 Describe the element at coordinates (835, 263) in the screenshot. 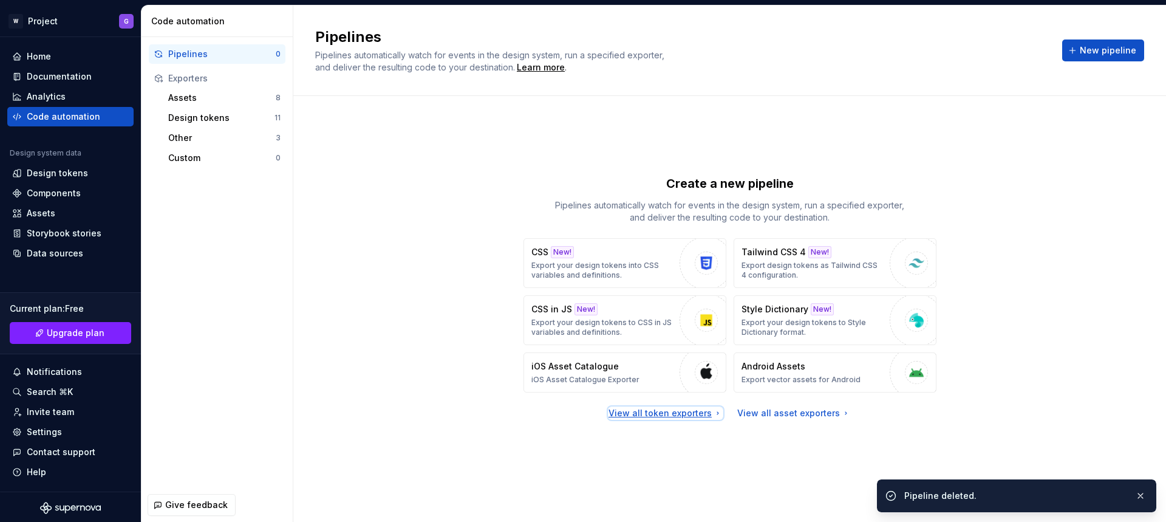

I see `button: Tailwind CSS 4New!Export design tokens as Tailwind CSS 4 configuration.` at that location.